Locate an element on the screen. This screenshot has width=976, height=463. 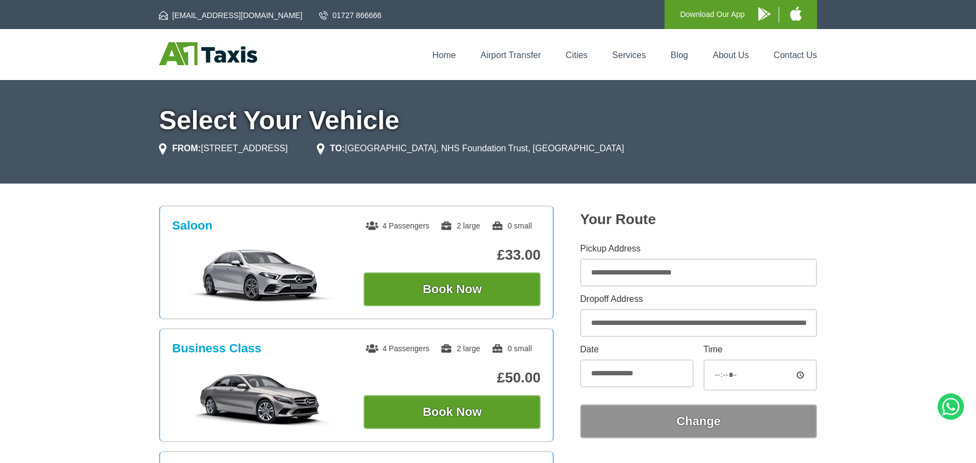
h3: Saloon is located at coordinates (192, 226).